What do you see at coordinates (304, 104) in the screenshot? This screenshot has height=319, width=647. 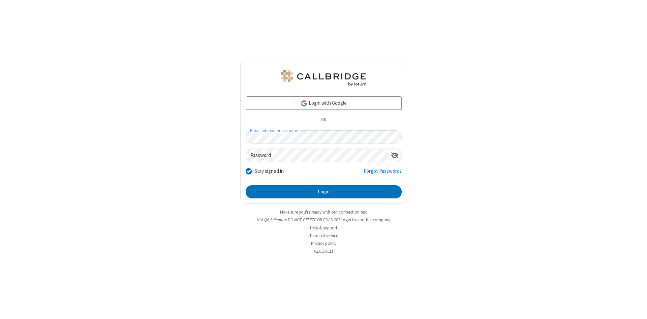 I see `img: google-icon.png` at bounding box center [304, 104].